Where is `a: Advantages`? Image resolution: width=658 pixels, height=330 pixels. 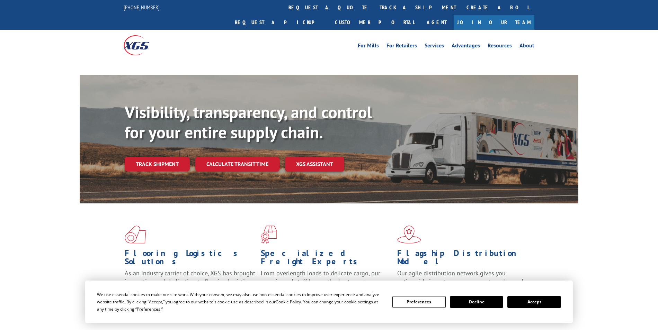 a: Advantages is located at coordinates (466, 47).